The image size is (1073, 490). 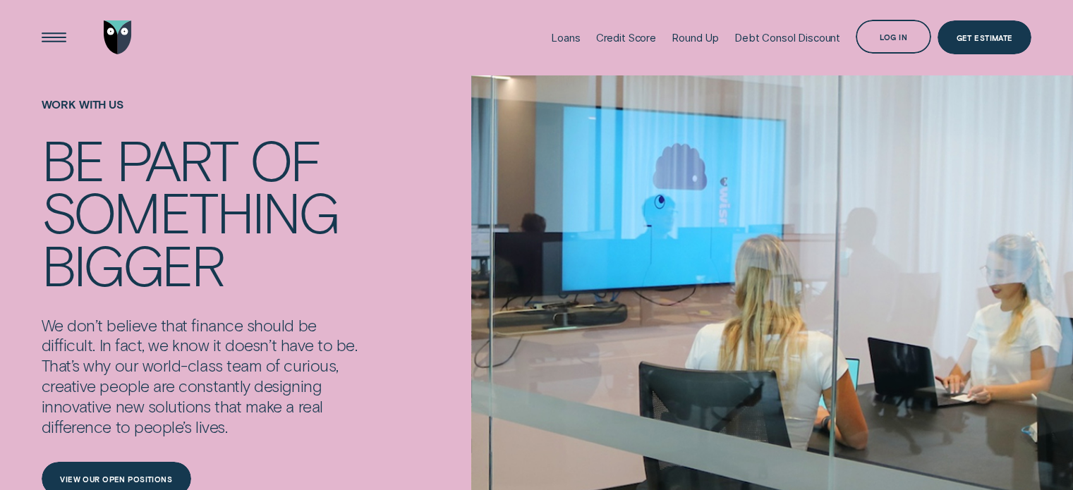 What do you see at coordinates (176, 159) in the screenshot?
I see `div: part` at bounding box center [176, 159].